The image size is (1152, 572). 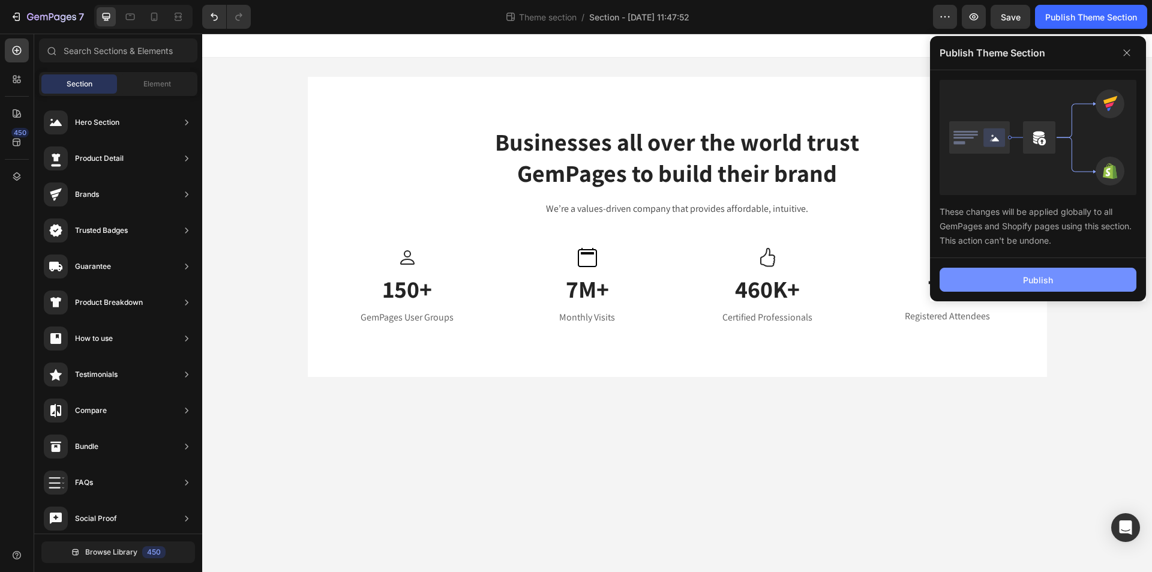 I want to click on input: Search Sections & Elements, so click(x=118, y=50).